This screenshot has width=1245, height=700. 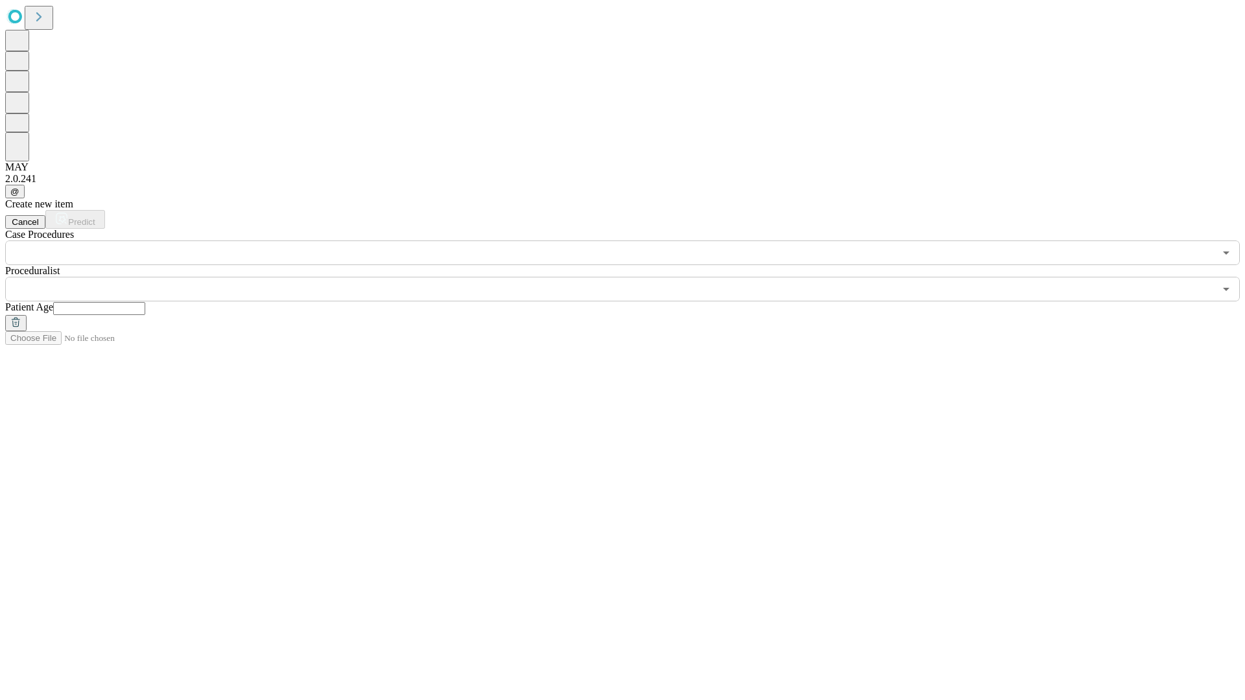 What do you see at coordinates (623, 167) in the screenshot?
I see `div: MAY` at bounding box center [623, 167].